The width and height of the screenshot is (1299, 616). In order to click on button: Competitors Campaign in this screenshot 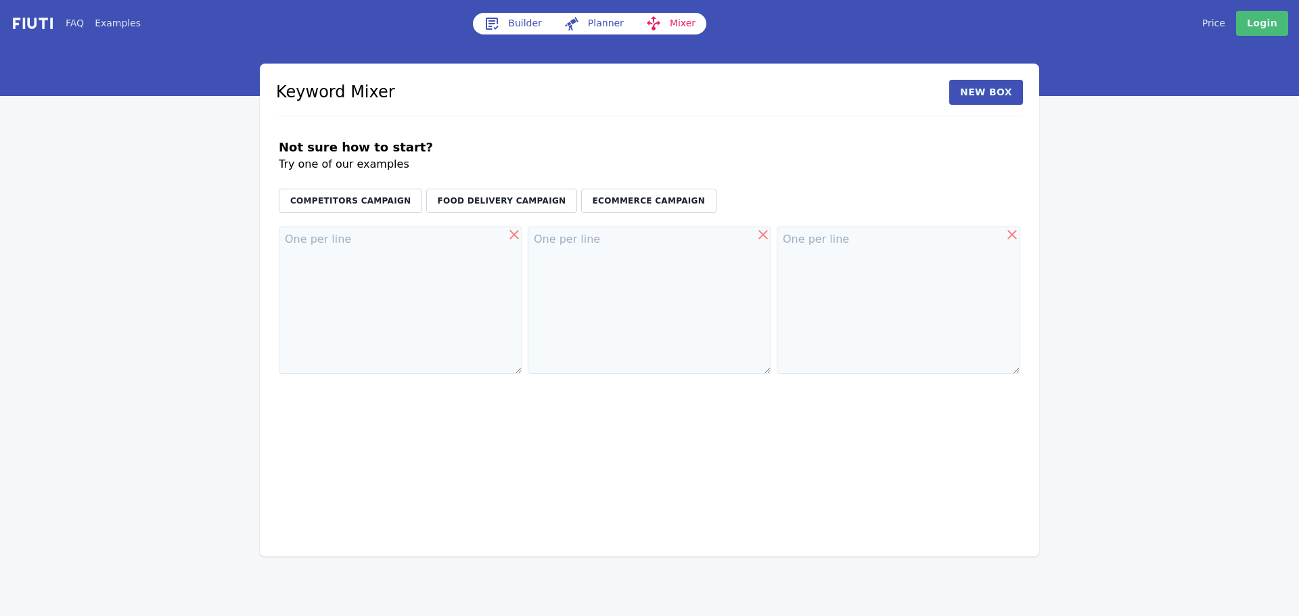, I will do `click(351, 201)`.